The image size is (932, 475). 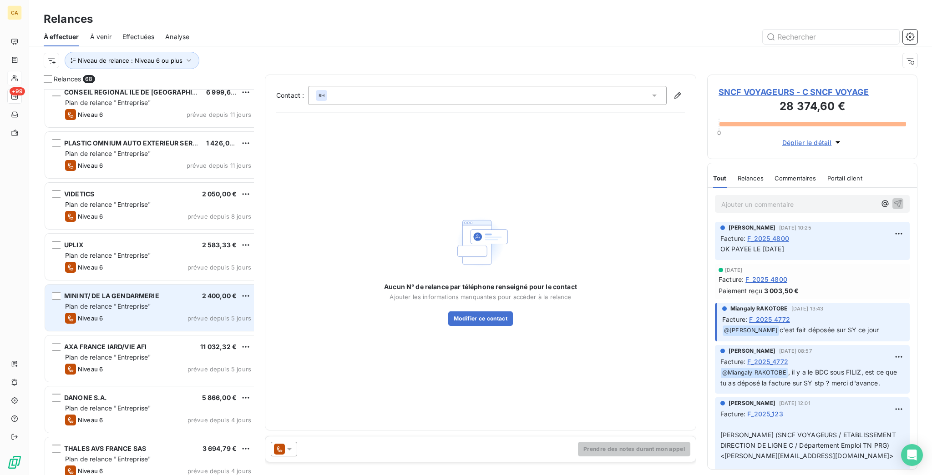 What do you see at coordinates (844, 178) in the screenshot?
I see `span: Portail client` at bounding box center [844, 178].